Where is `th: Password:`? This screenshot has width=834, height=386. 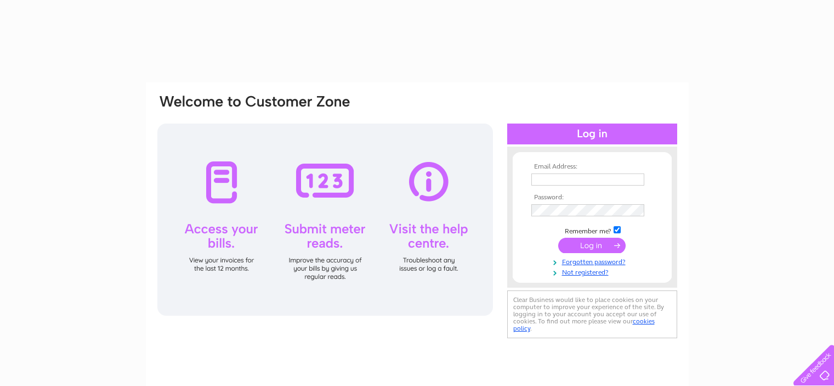
th: Password: is located at coordinates (592, 197).